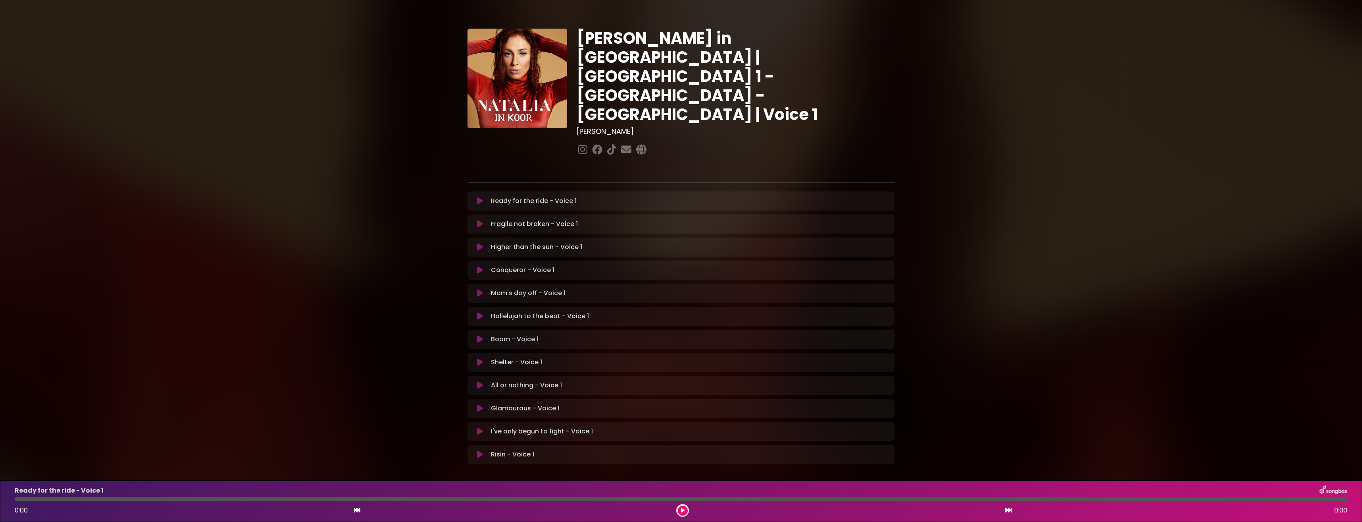 This screenshot has height=522, width=1362. I want to click on p: Glamourous - Voice 1, so click(525, 408).